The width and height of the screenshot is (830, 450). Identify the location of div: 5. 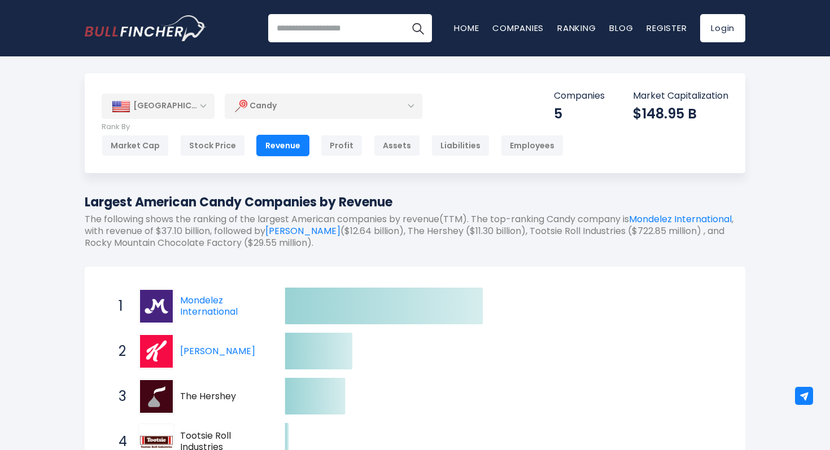
(579, 113).